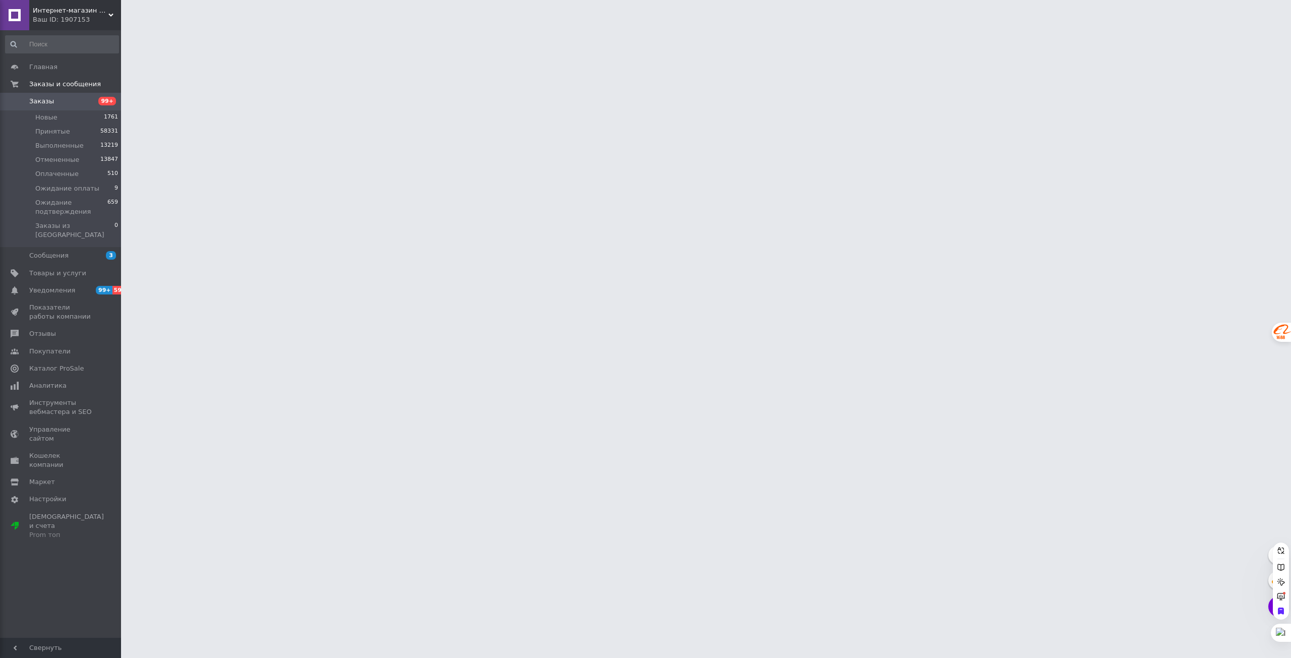  Describe the element at coordinates (109, 146) in the screenshot. I see `span: 13219` at that location.